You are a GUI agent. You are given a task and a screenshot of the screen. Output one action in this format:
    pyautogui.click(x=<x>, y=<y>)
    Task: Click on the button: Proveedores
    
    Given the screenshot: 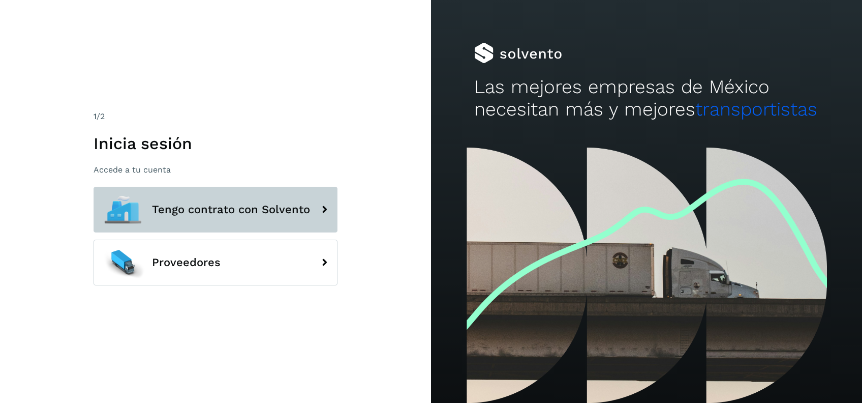 What is the action you would take?
    pyautogui.click(x=215, y=262)
    